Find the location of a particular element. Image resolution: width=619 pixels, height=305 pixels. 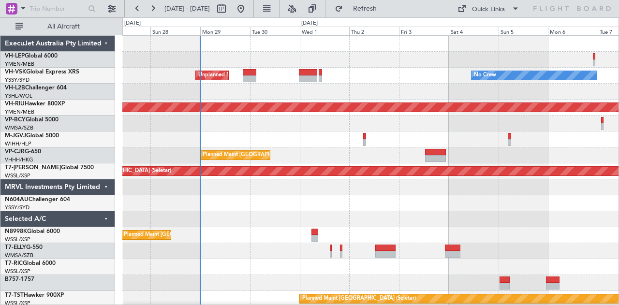

div: Sun 5 is located at coordinates (523, 31).